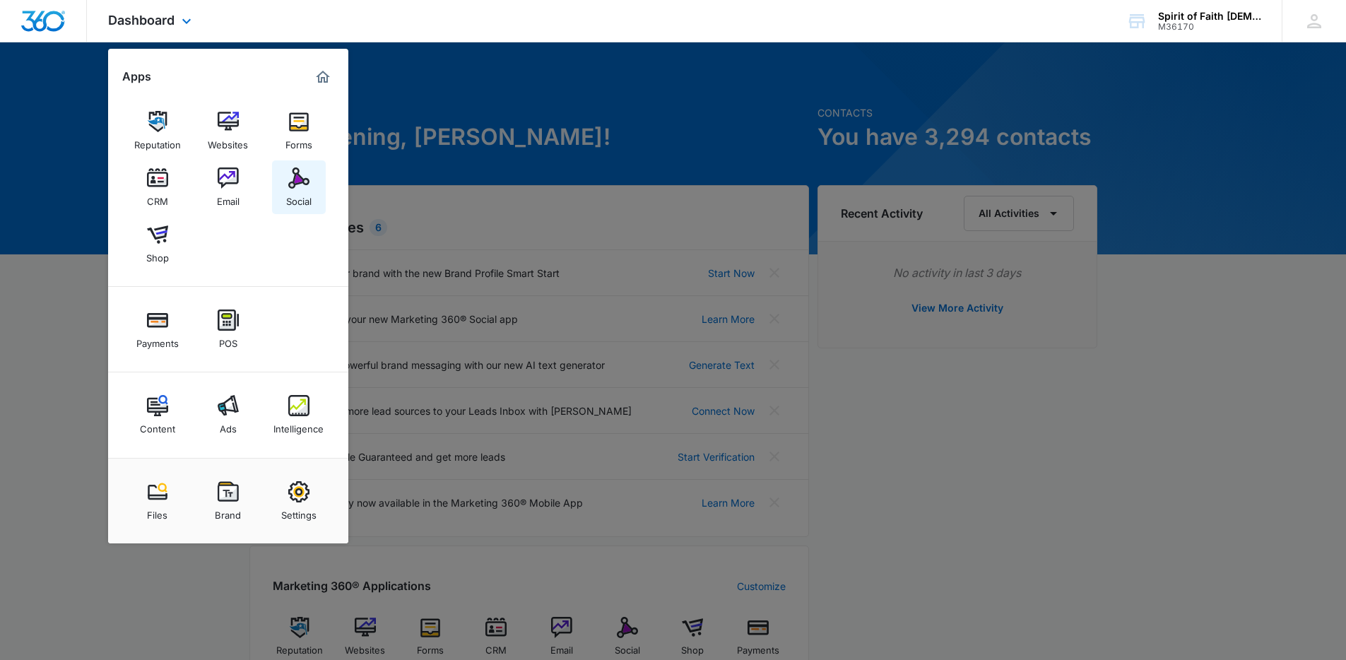 Image resolution: width=1346 pixels, height=660 pixels. What do you see at coordinates (157, 511) in the screenshot?
I see `div: Files` at bounding box center [157, 511].